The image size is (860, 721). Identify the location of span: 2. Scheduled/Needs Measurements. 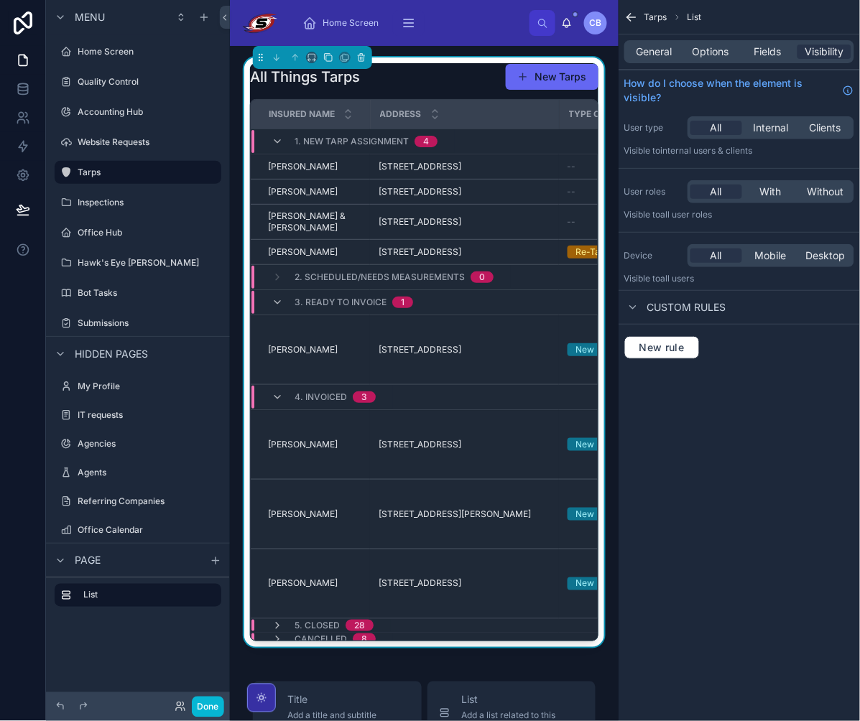
(379, 277).